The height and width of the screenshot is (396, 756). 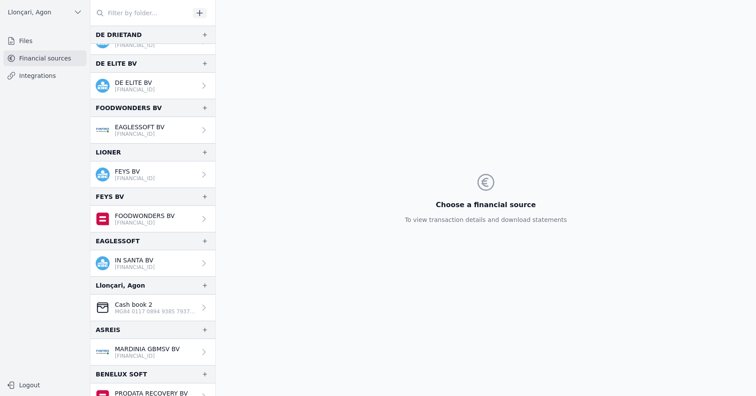 I want to click on font: Cash book 2, so click(x=134, y=305).